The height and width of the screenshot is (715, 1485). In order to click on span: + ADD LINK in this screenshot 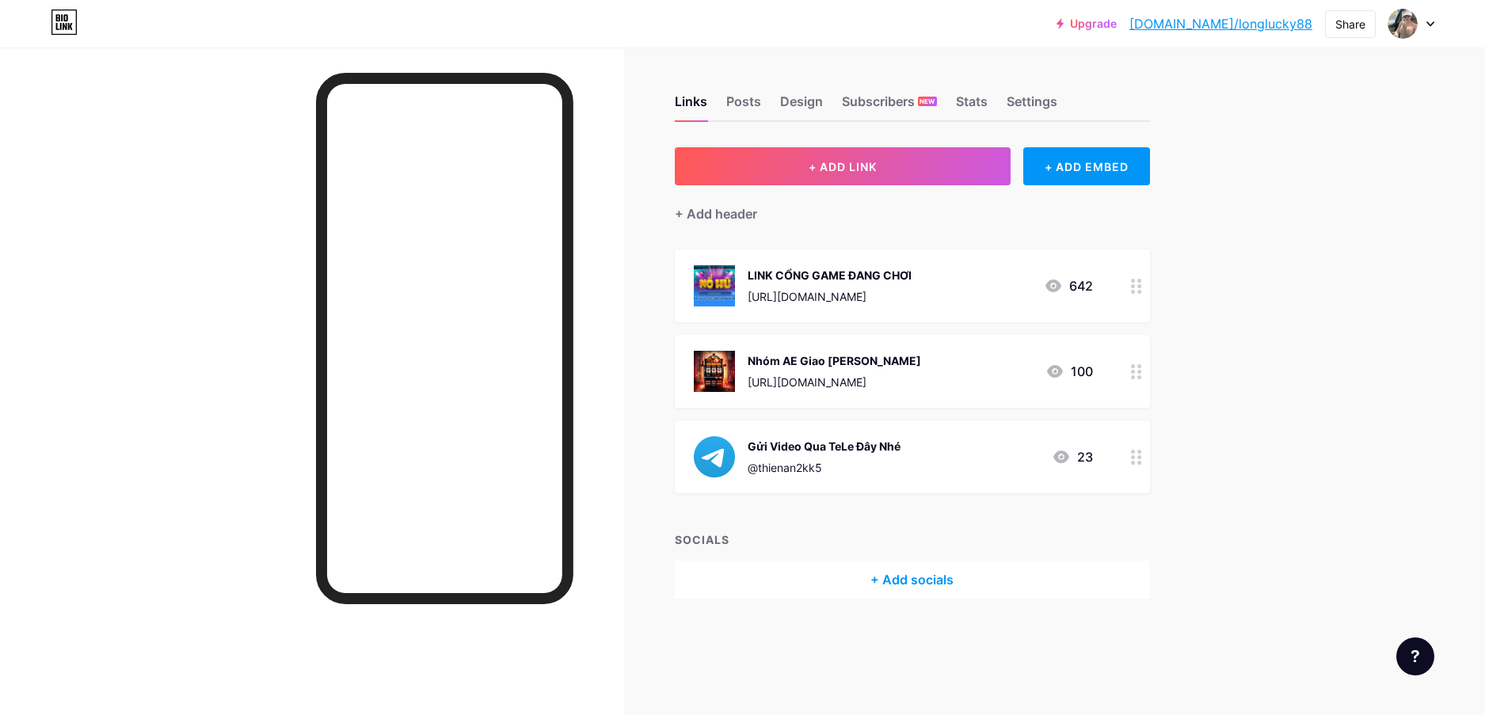, I will do `click(843, 166)`.